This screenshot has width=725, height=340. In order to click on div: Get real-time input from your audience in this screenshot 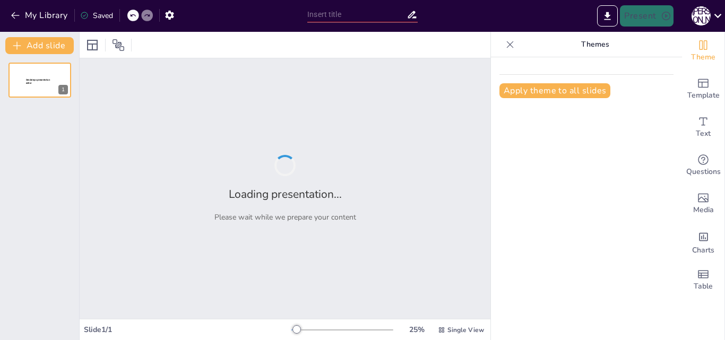, I will do `click(704, 166)`.